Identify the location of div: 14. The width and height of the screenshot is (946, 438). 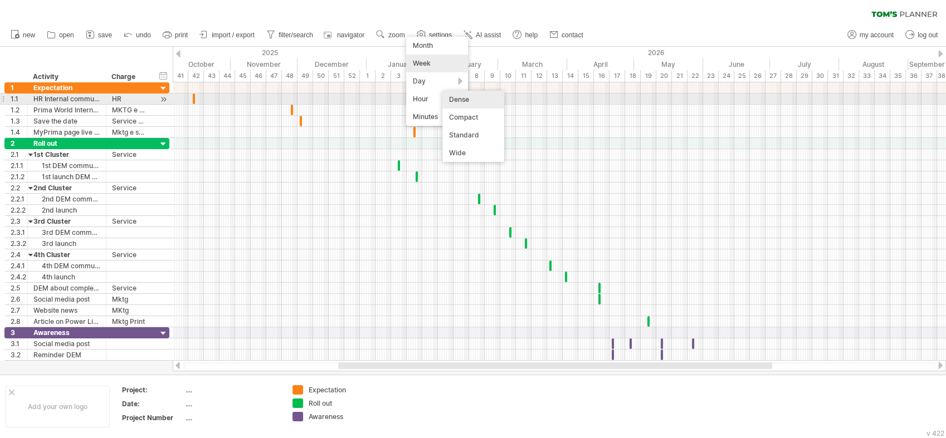
(570, 76).